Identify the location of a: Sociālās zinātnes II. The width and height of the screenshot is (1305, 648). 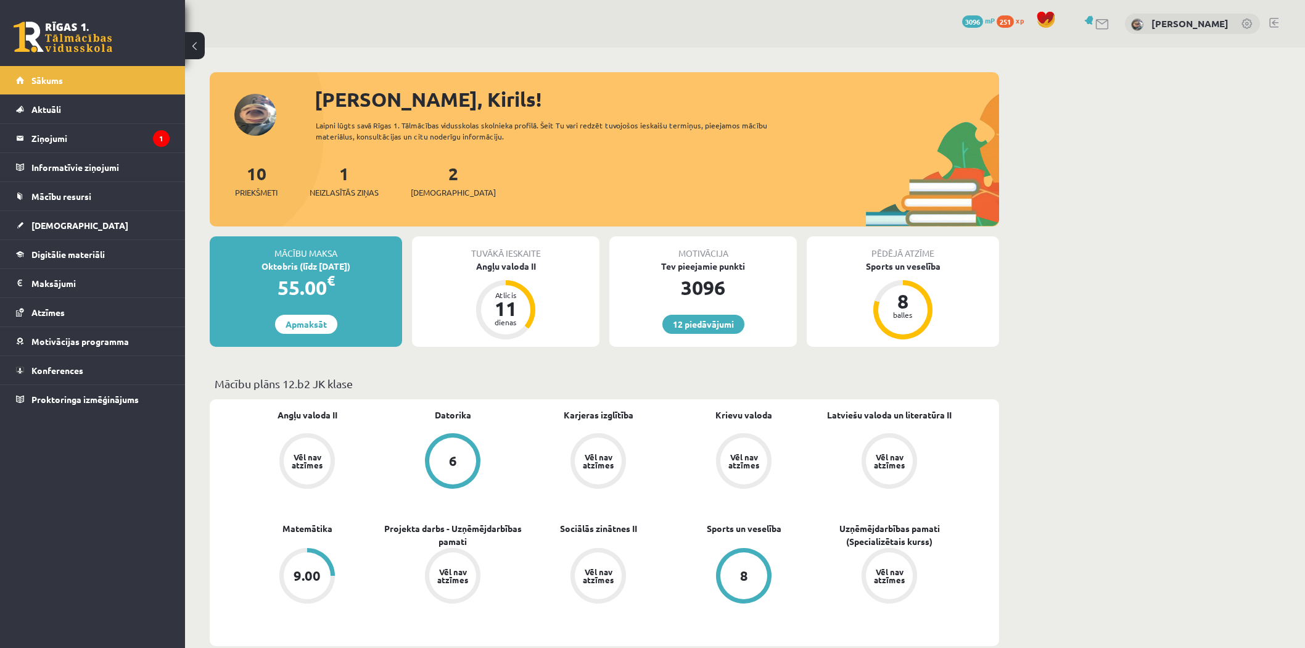
(598, 528).